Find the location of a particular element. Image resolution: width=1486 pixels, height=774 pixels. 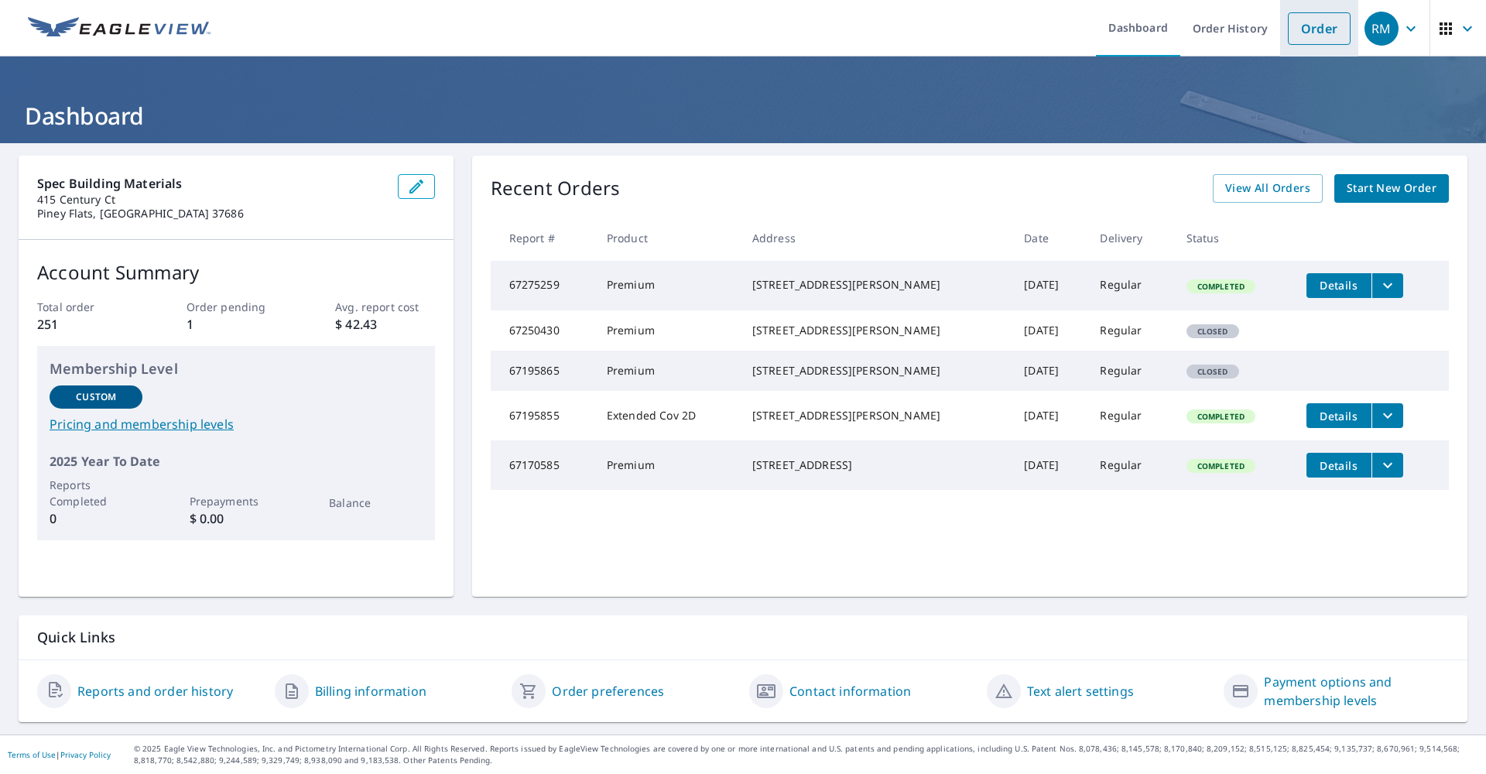

p: Quick Links is located at coordinates (743, 637).